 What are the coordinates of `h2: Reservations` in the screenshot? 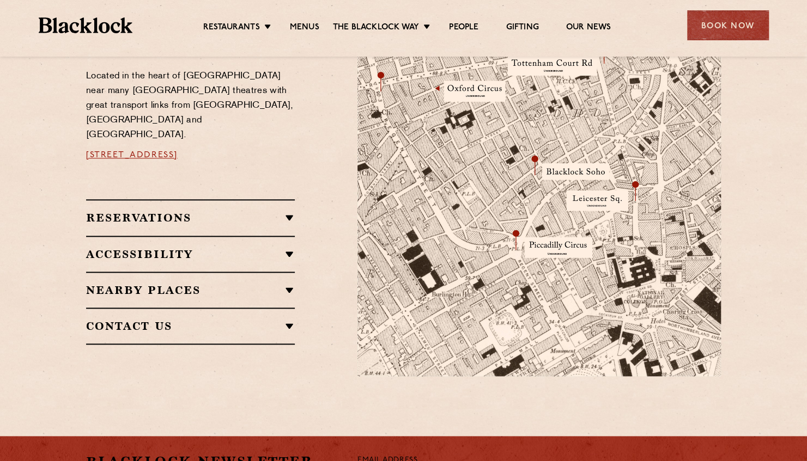 It's located at (190, 218).